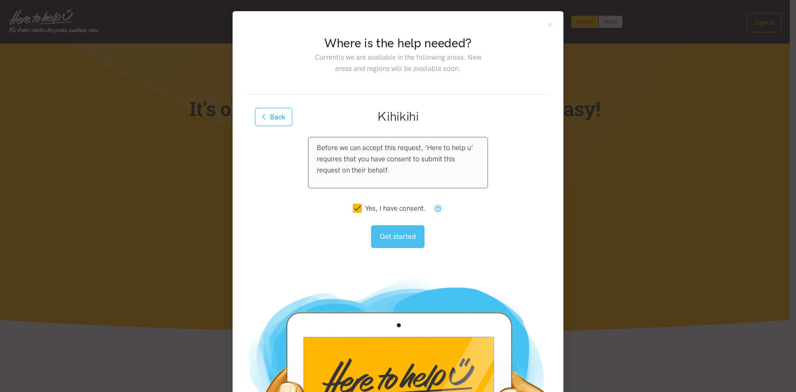  What do you see at coordinates (398, 236) in the screenshot?
I see `button: Get started` at bounding box center [398, 236].